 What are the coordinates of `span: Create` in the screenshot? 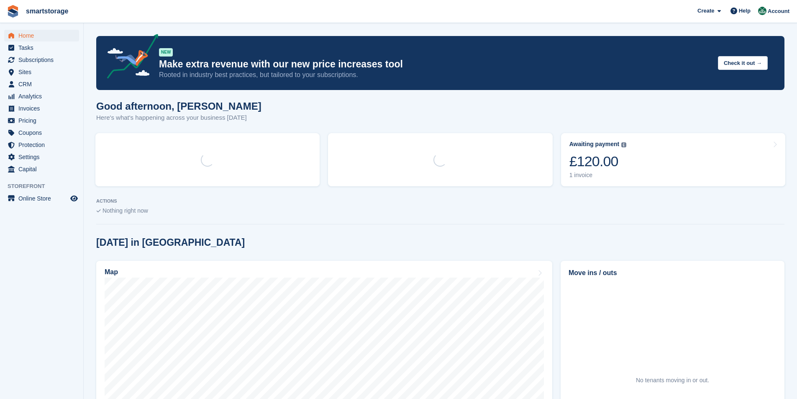 It's located at (706, 11).